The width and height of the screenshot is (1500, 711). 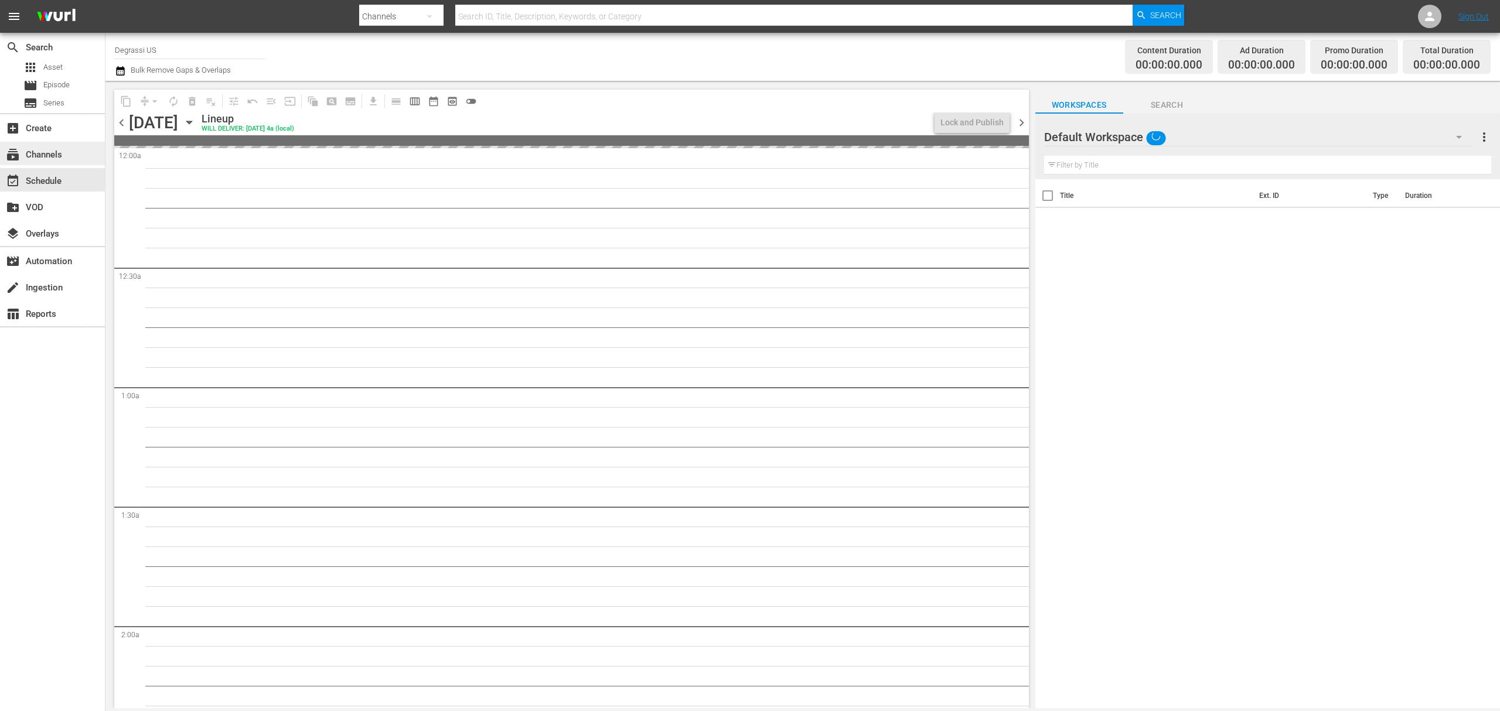 What do you see at coordinates (1433, 196) in the screenshot?
I see `th: Duration` at bounding box center [1433, 196].